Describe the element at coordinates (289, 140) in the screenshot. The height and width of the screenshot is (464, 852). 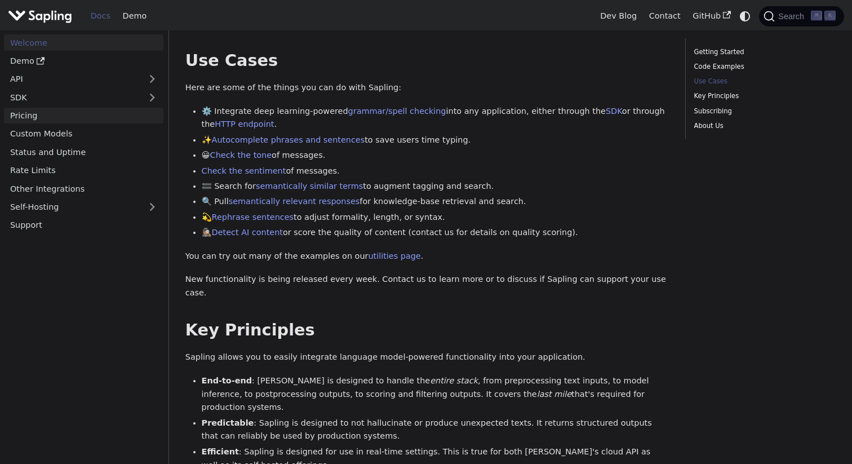
I see `a: Autocomplete phrases and sentences` at that location.